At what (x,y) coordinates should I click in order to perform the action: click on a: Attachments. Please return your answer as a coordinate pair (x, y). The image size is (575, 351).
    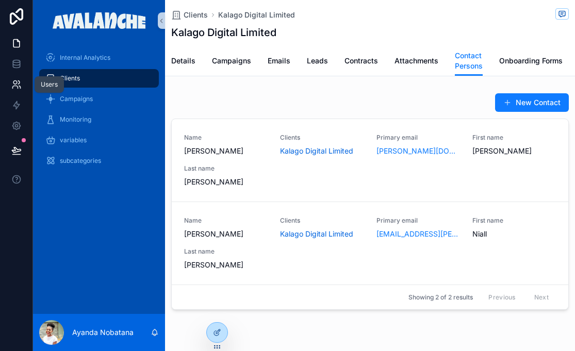
    Looking at the image, I should click on (416, 62).